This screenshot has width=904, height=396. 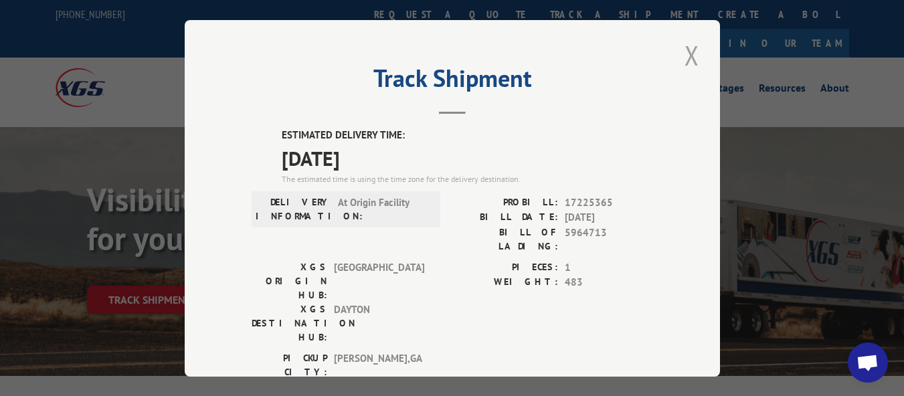 What do you see at coordinates (505, 239) in the screenshot?
I see `label: BILL OF LADING:` at bounding box center [505, 239].